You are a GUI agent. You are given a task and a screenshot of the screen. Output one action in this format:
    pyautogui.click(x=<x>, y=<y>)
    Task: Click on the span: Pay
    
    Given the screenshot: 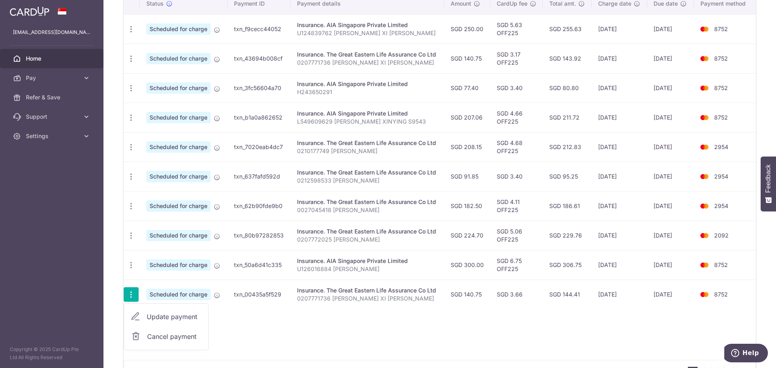 What is the action you would take?
    pyautogui.click(x=53, y=78)
    